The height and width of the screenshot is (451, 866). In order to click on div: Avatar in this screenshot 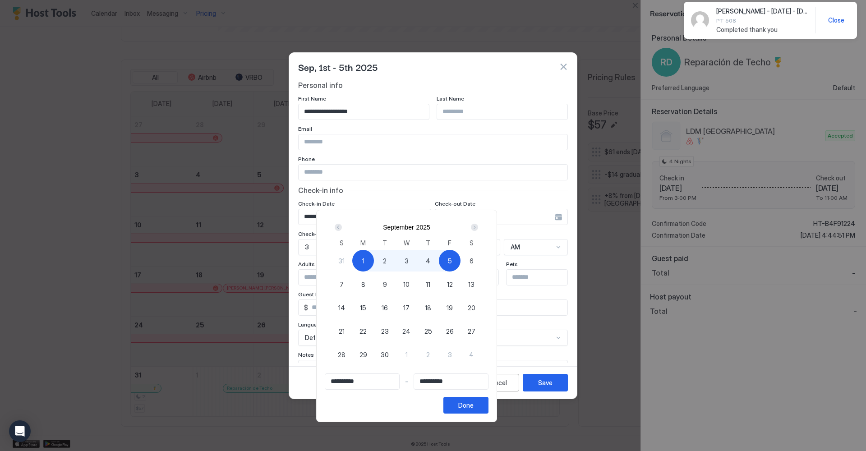, I will do `click(700, 20)`.